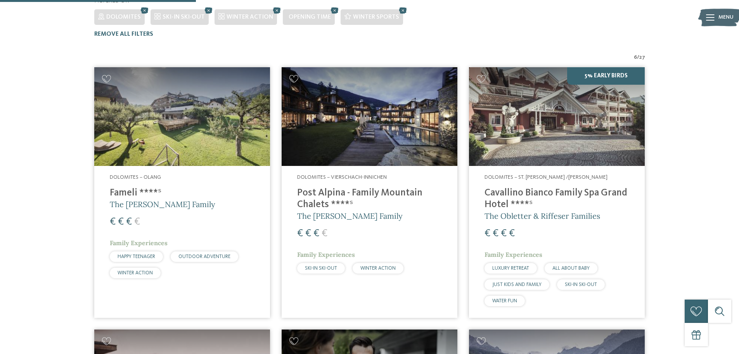  What do you see at coordinates (642, 57) in the screenshot?
I see `span: 27` at bounding box center [642, 57].